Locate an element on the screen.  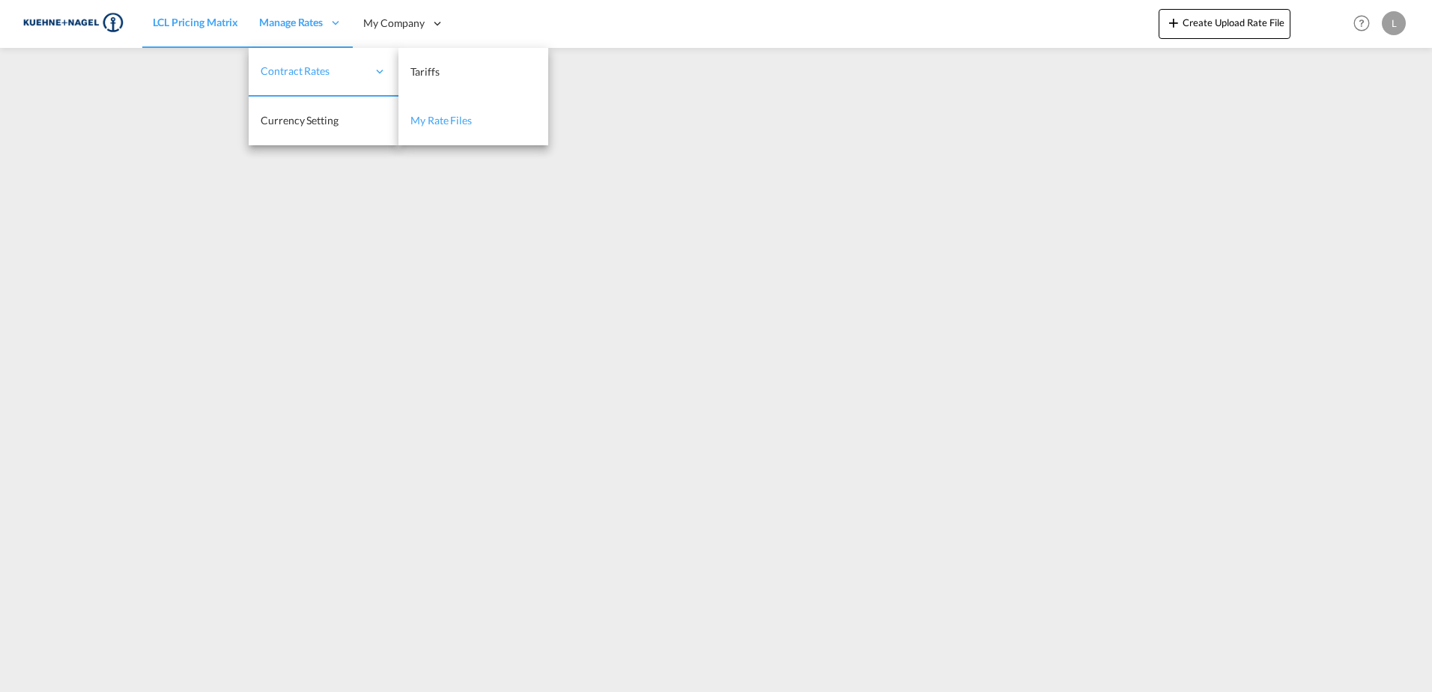
div: Contract Rates is located at coordinates (323, 72).